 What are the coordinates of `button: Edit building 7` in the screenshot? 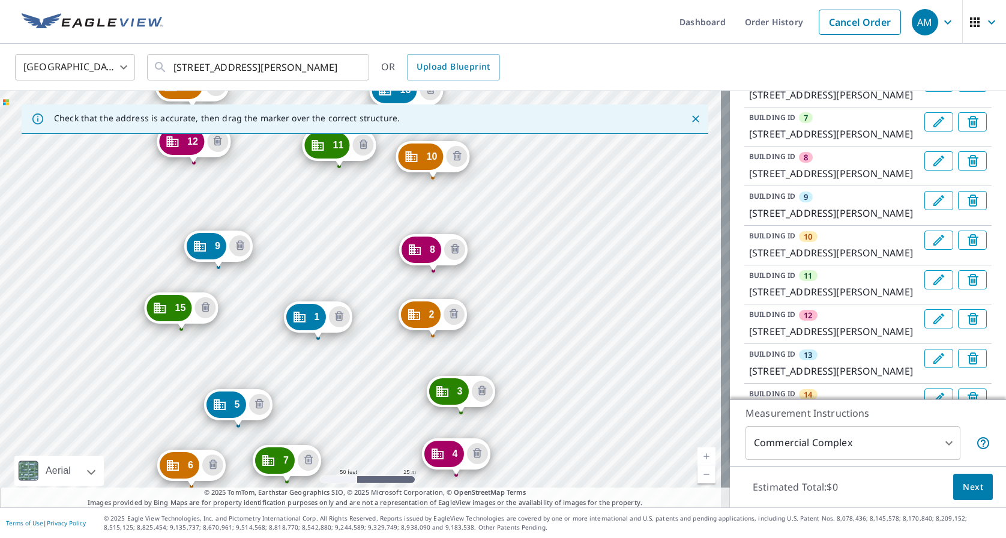 It's located at (939, 122).